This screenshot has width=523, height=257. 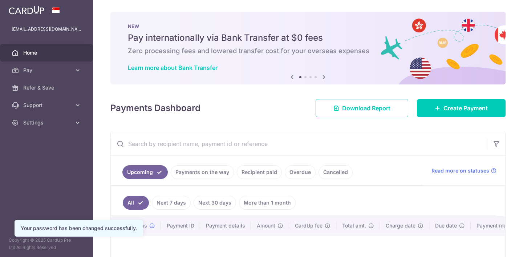 What do you see at coordinates (181, 225) in the screenshot?
I see `th: Payment ID` at bounding box center [181, 225].